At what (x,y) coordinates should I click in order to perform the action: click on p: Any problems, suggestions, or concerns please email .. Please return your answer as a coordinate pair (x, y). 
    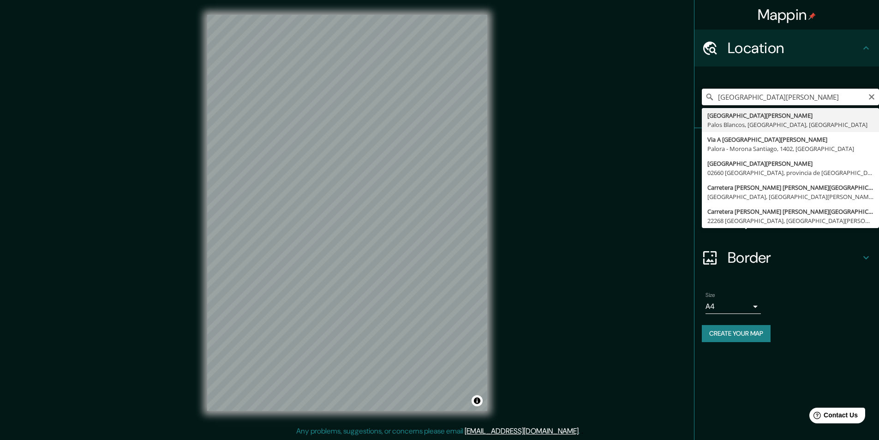
    Looking at the image, I should click on (438, 431).